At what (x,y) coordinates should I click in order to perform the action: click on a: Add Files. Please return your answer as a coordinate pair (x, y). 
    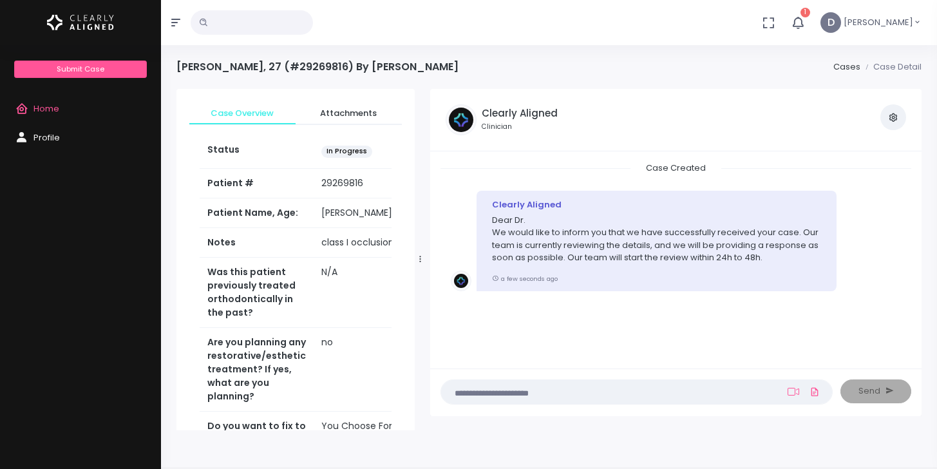
    Looking at the image, I should click on (815, 392).